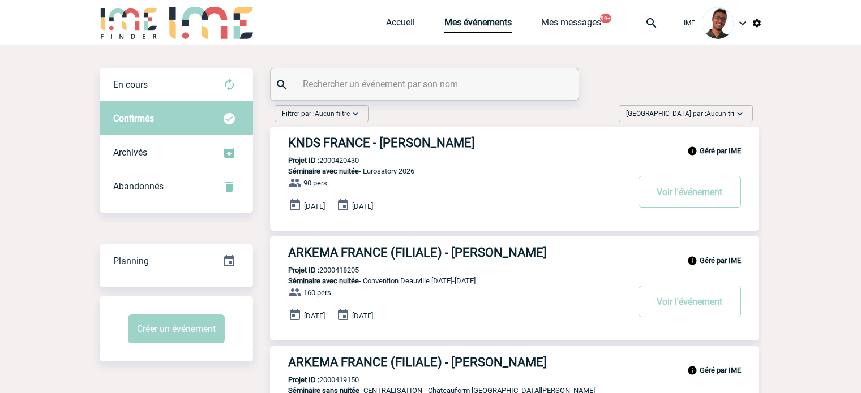 This screenshot has height=393, width=861. I want to click on span: En cours, so click(130, 84).